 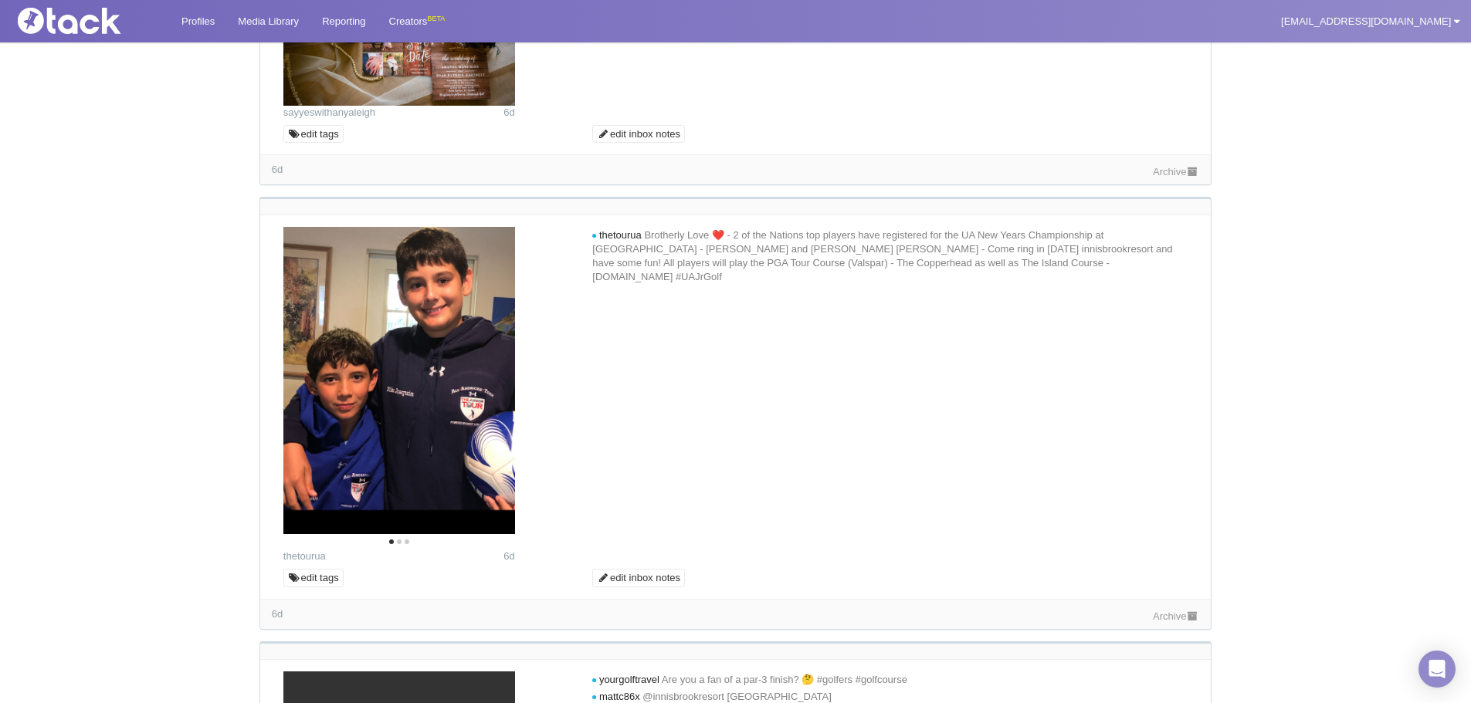 I want to click on time: Posted: 2025-08-19 01:23 UTC, so click(x=509, y=557).